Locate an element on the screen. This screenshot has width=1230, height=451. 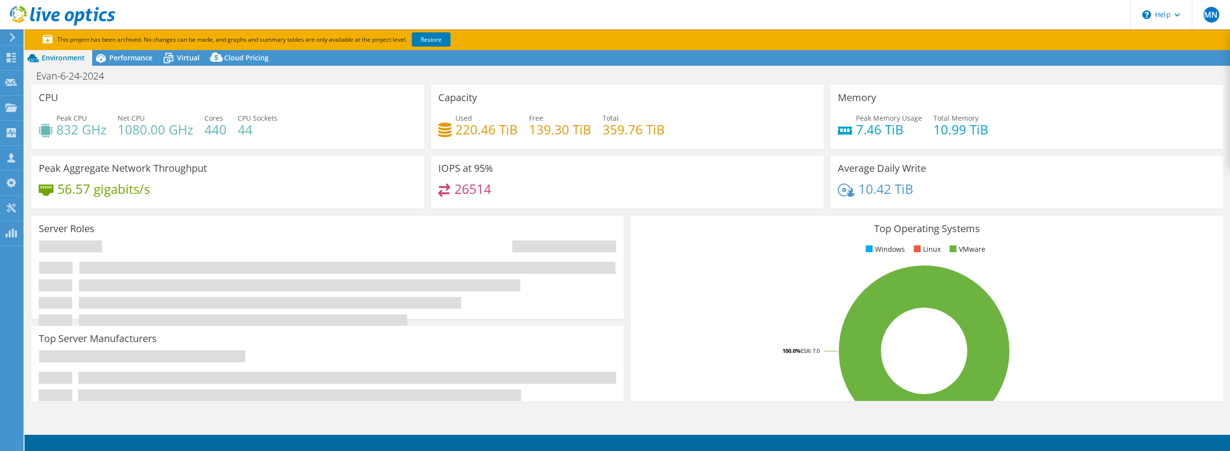
span: Total is located at coordinates (610, 118).